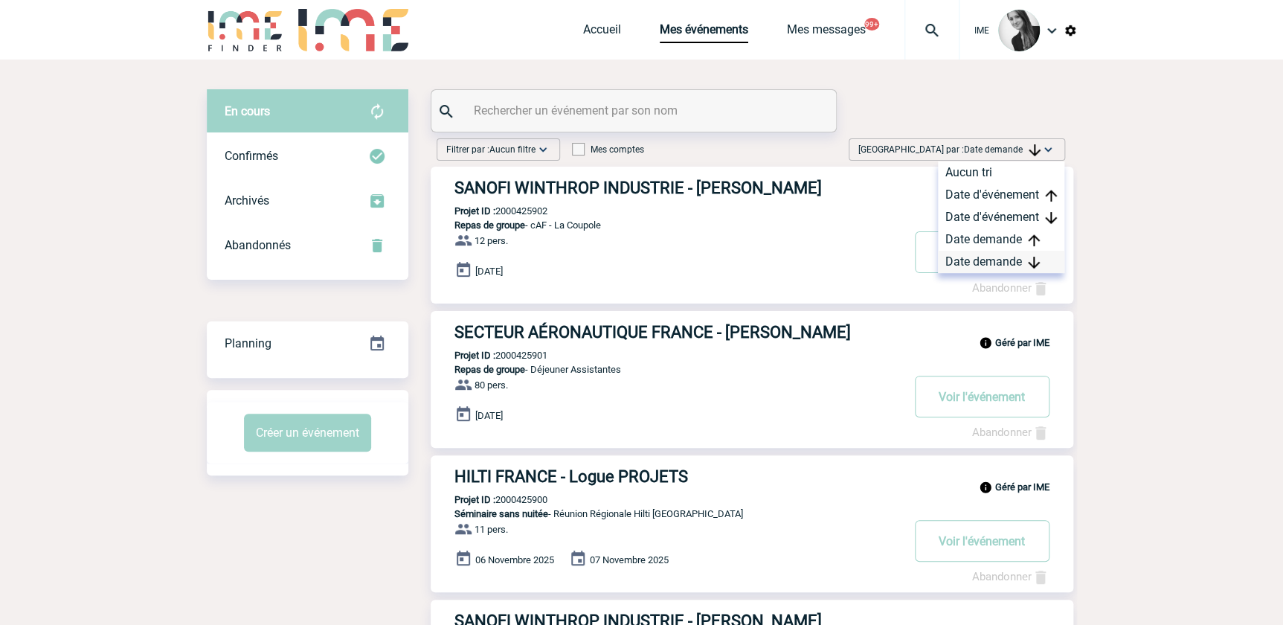 This screenshot has width=1283, height=625. Describe the element at coordinates (307, 112) in the screenshot. I see `div: Retrouvez ici tous vos évènements avant confirmation` at that location.